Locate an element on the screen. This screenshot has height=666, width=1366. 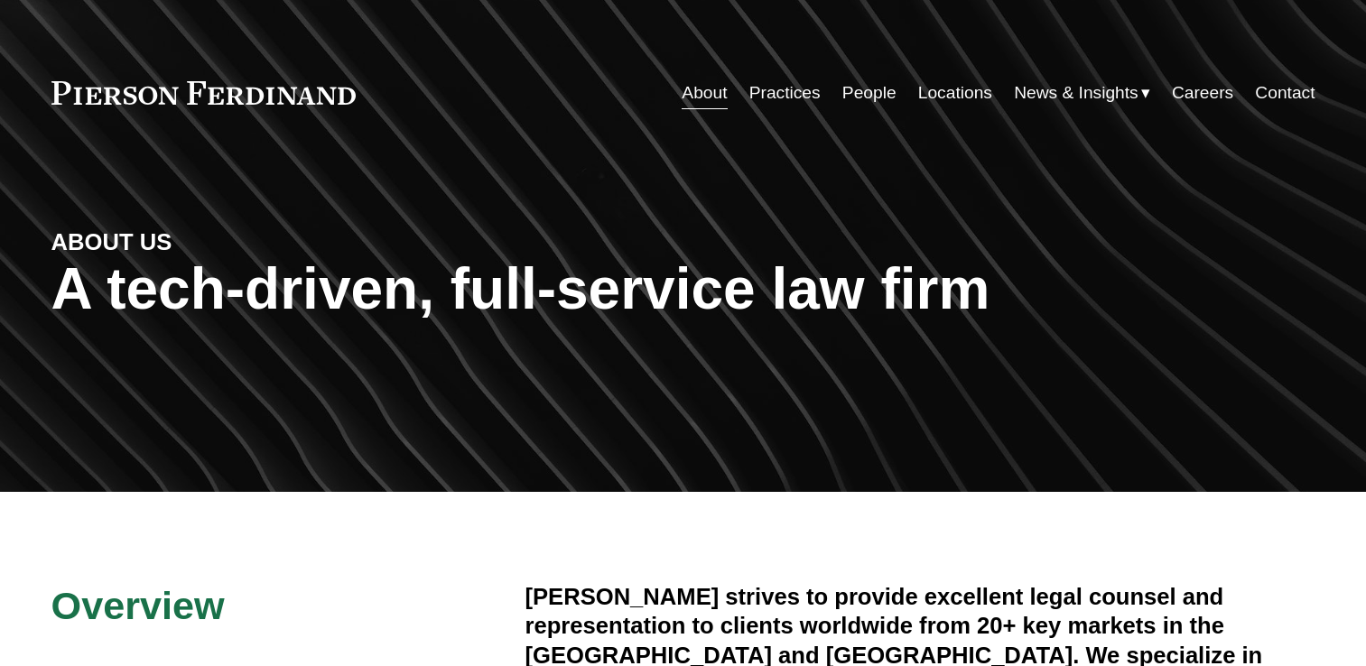
a: Locations is located at coordinates (955, 93).